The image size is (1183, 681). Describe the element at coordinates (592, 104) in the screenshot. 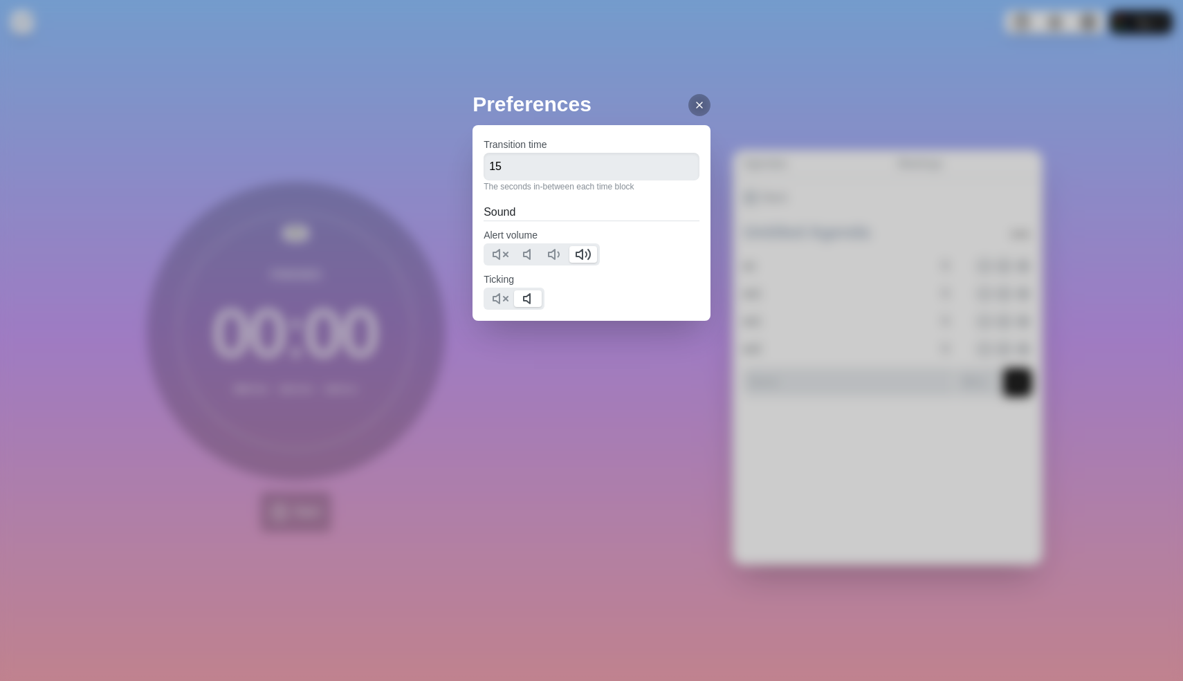

I see `h2: Preferences` at that location.